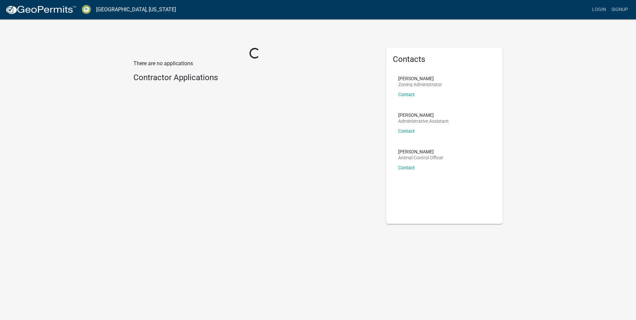 Image resolution: width=636 pixels, height=320 pixels. Describe the element at coordinates (86, 9) in the screenshot. I see `img: Crawford County, Georgia` at that location.